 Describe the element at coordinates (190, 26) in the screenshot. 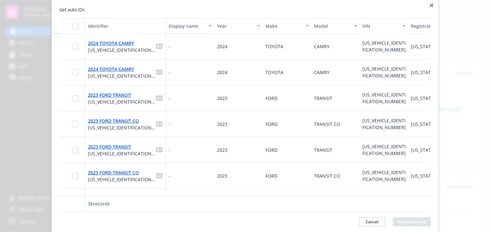

I see `button: Display name` at that location.